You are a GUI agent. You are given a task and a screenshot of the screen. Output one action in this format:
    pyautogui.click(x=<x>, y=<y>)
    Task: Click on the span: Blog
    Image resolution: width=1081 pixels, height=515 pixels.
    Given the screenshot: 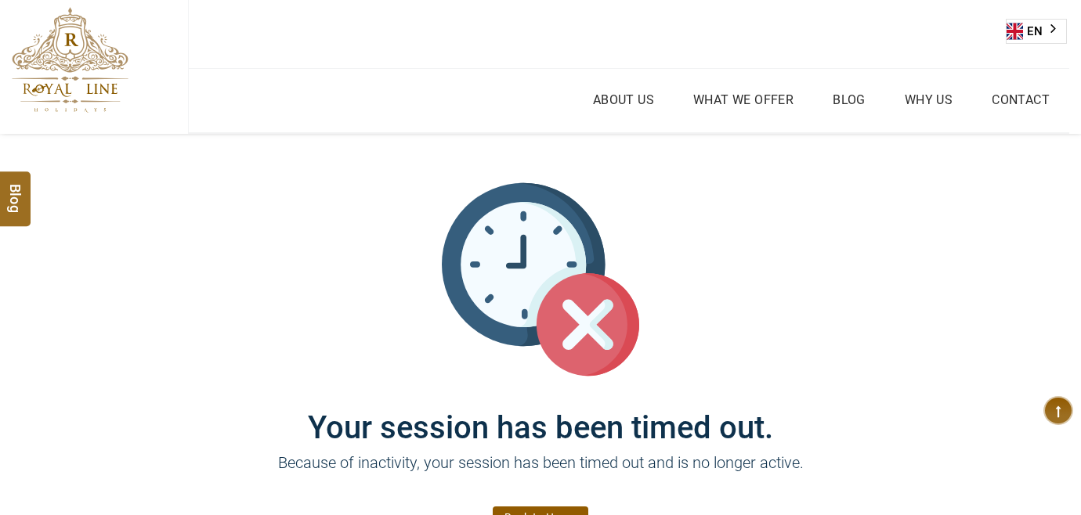 What is the action you would take?
    pyautogui.click(x=16, y=190)
    